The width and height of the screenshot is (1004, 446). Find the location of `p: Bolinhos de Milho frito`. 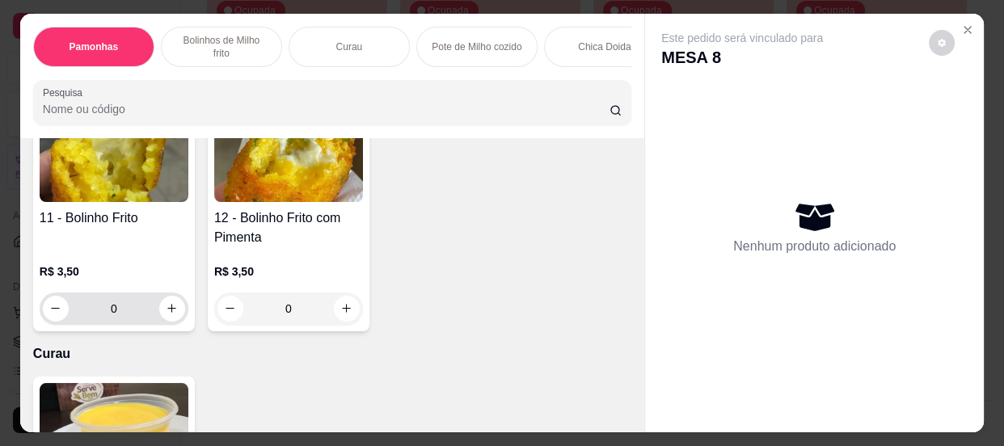

p: Bolinhos de Milho frito is located at coordinates (222, 47).